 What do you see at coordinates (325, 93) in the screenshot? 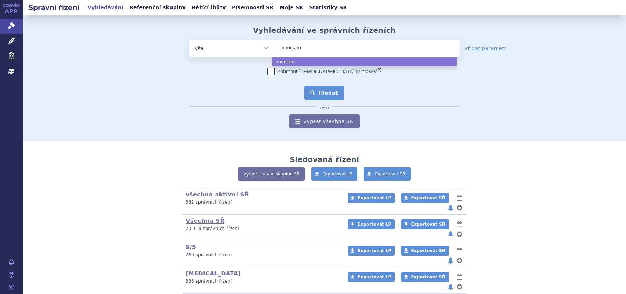
I see `button: Hledat` at bounding box center [325, 93].